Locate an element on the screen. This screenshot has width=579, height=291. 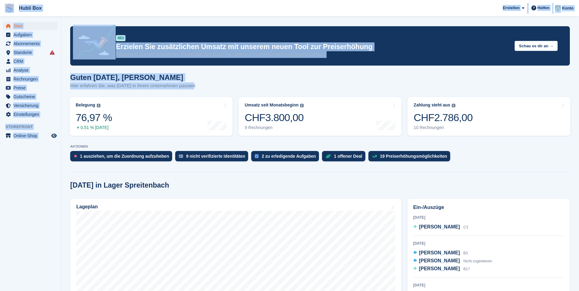
div: NEU is located at coordinates (120, 38).